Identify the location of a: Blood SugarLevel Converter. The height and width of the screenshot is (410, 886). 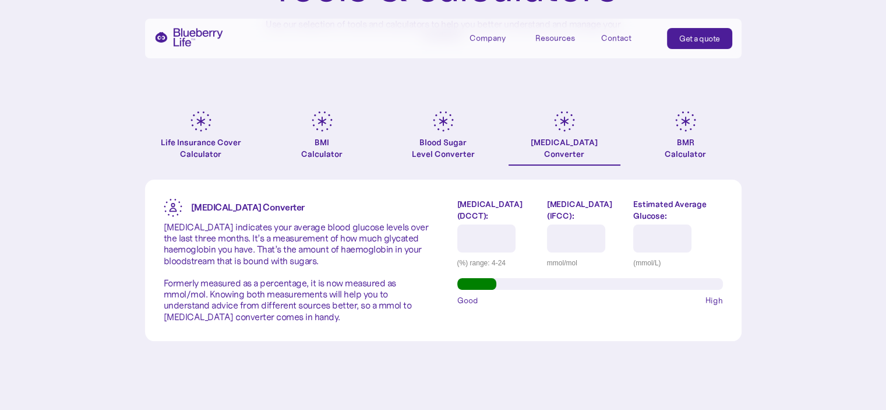
(443, 138).